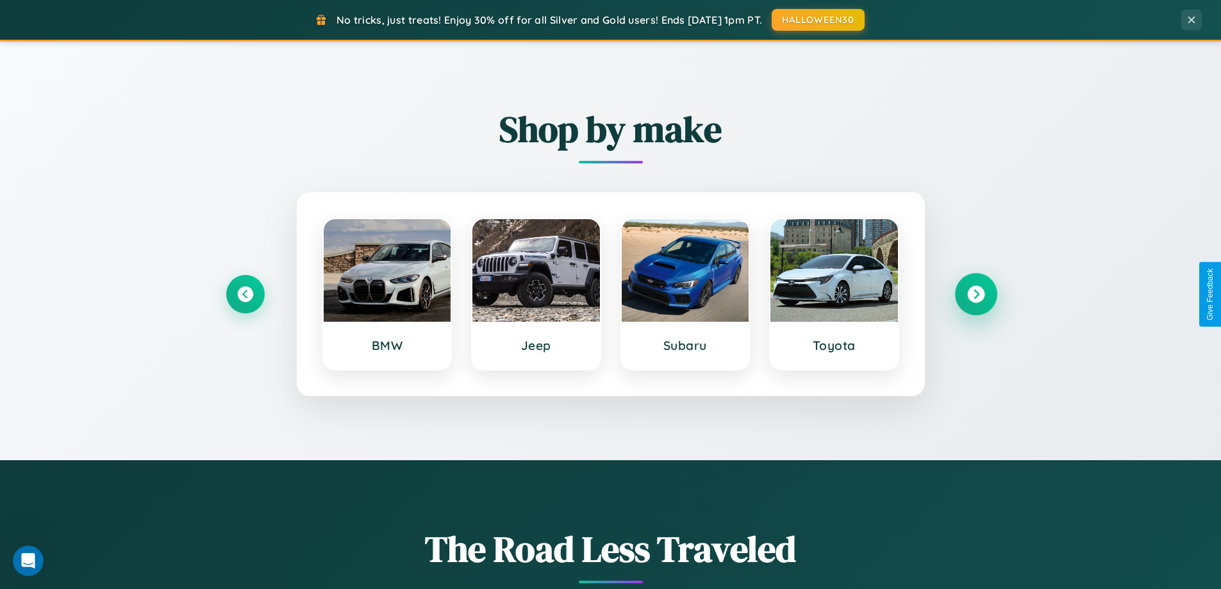  What do you see at coordinates (685, 346) in the screenshot?
I see `h3: Subaru` at bounding box center [685, 346].